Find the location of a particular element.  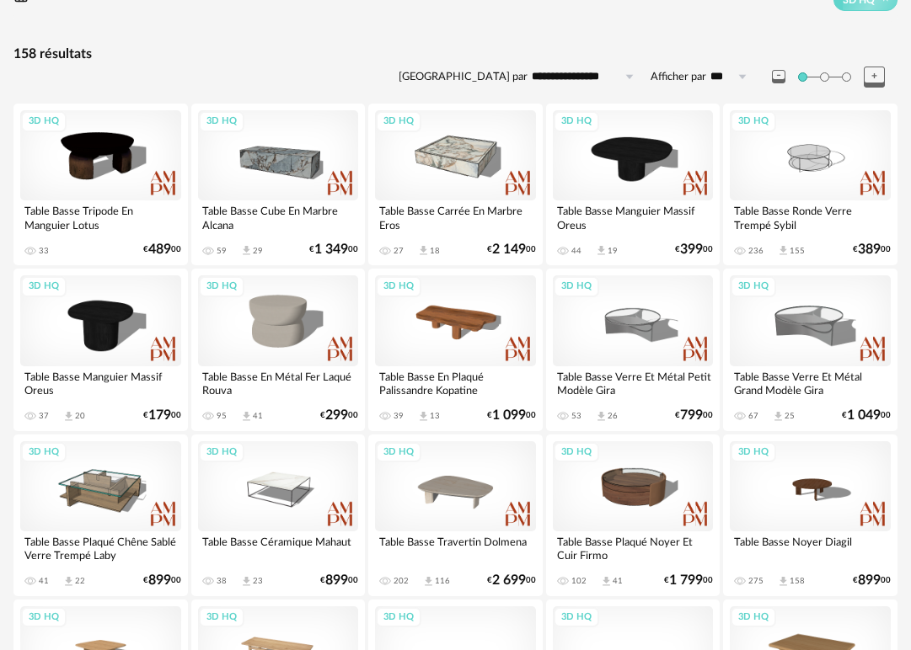

div: 202 is located at coordinates (401, 581).